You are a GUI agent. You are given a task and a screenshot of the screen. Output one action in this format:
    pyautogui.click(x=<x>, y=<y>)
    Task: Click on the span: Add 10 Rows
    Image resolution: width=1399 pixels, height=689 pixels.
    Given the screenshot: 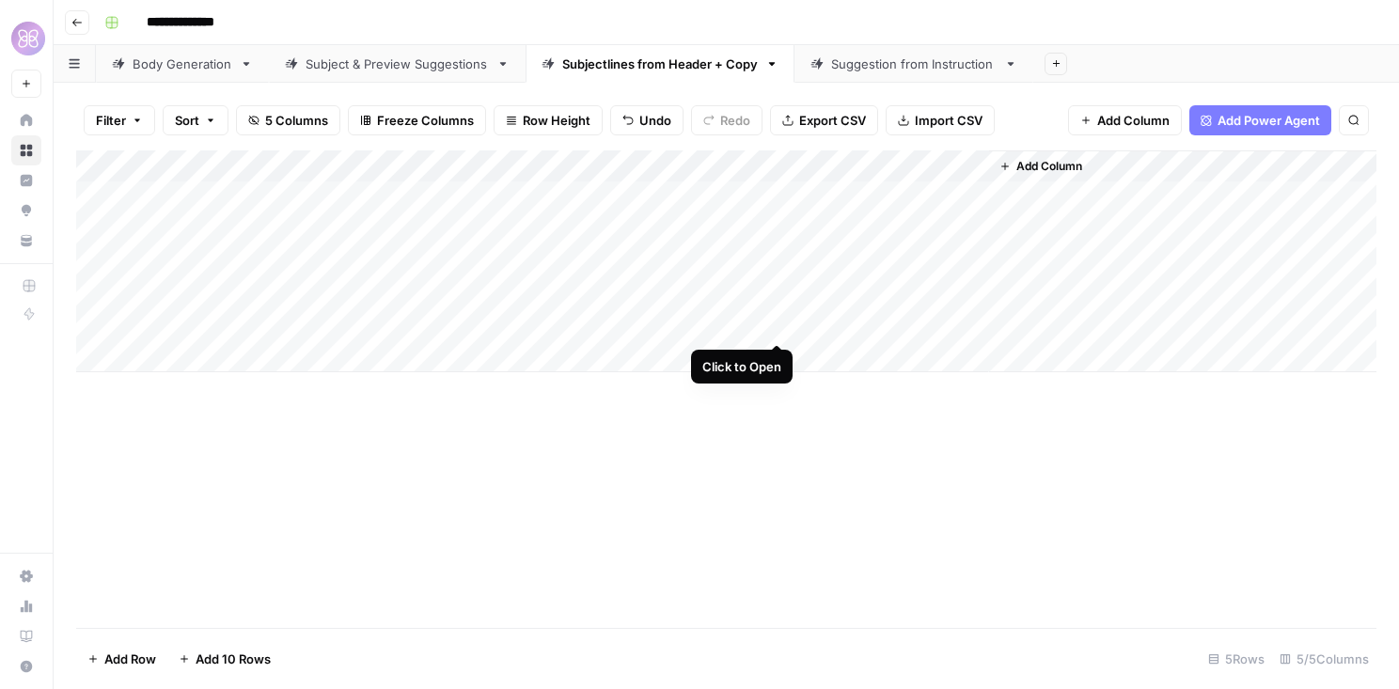 What is the action you would take?
    pyautogui.click(x=233, y=659)
    